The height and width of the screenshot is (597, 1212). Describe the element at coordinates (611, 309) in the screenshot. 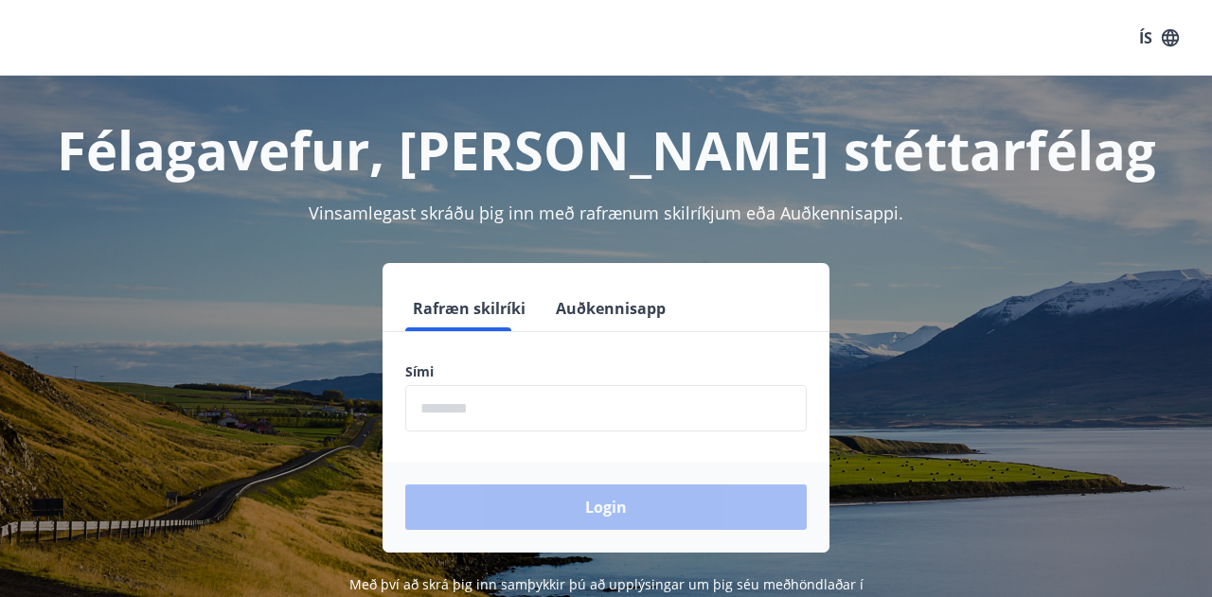

I see `button: Auðkennisapp` at that location.